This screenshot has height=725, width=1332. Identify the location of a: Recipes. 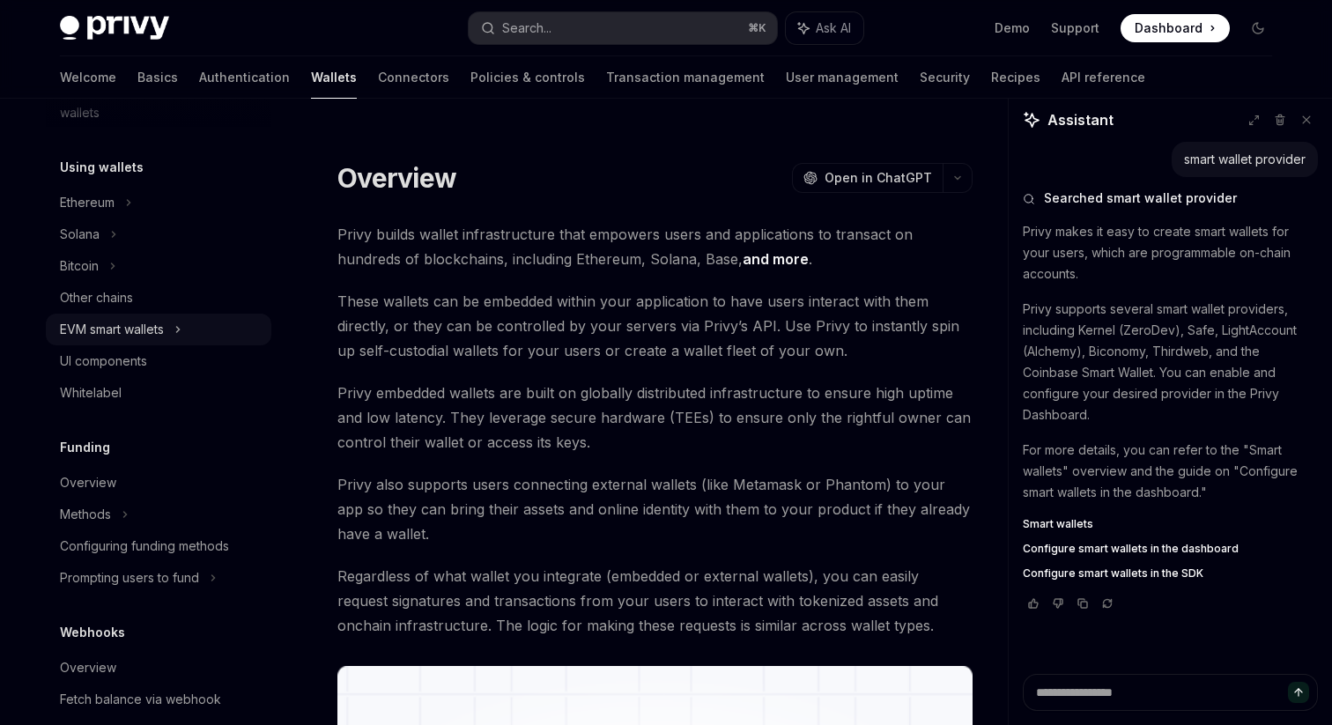
(1016, 78).